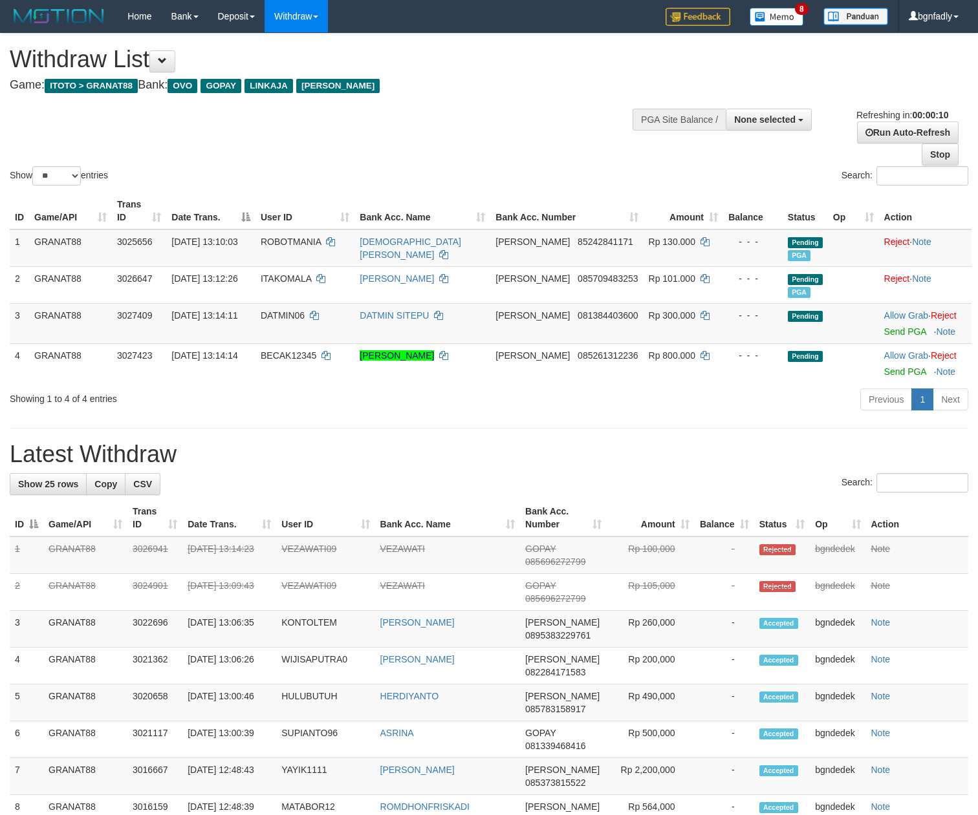 The width and height of the screenshot is (978, 815). Describe the element at coordinates (325, 777) in the screenshot. I see `td: YAYIK1111` at that location.